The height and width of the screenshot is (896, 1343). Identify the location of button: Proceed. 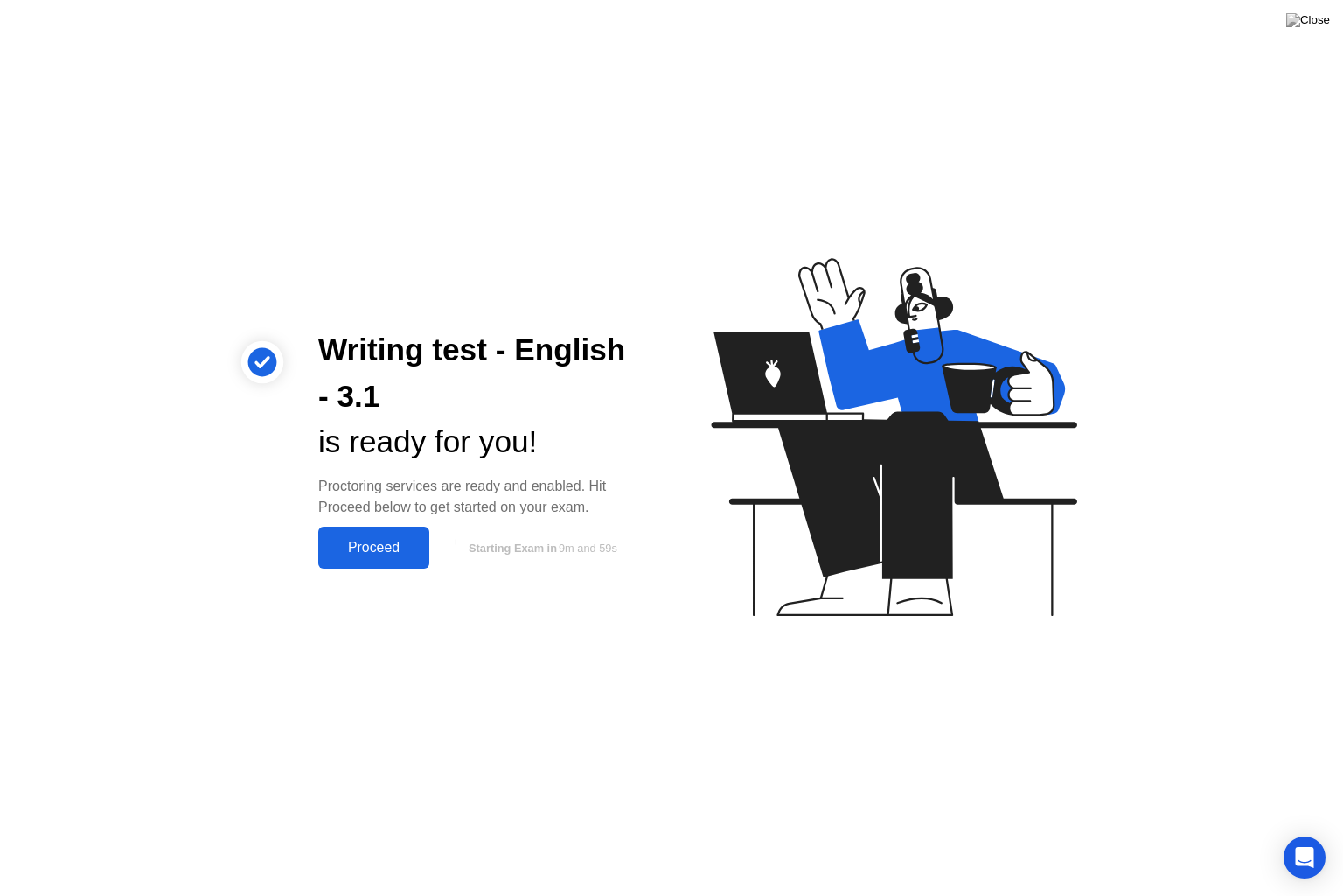
(373, 548).